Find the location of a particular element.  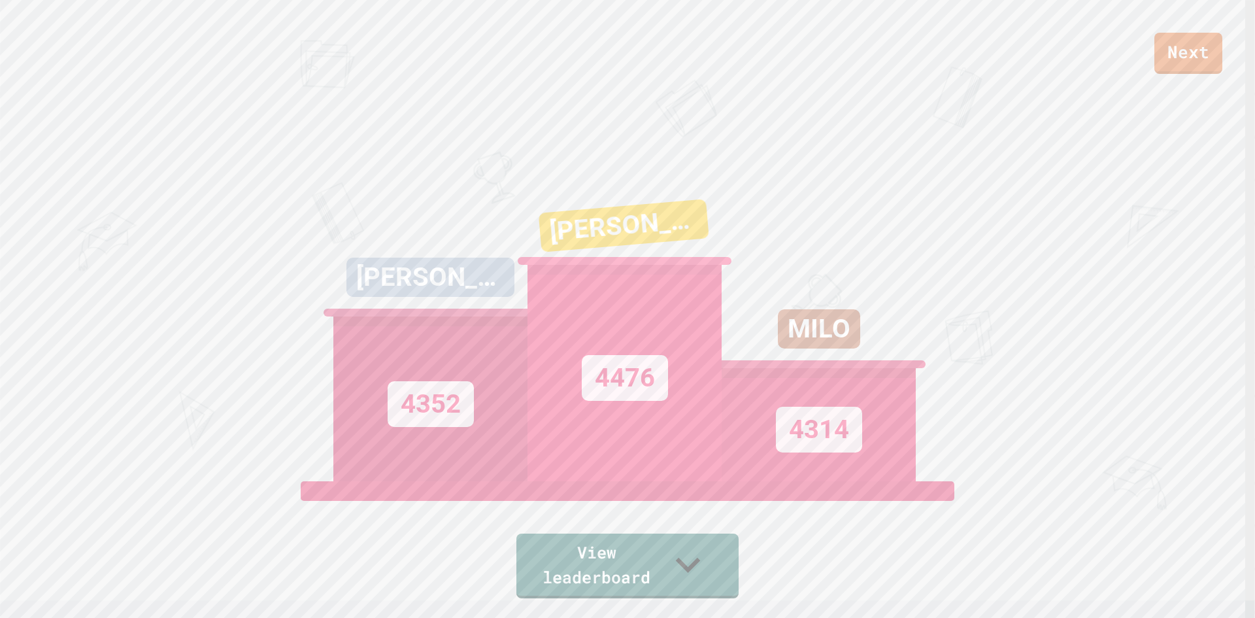

div: 4352 is located at coordinates (431, 404).